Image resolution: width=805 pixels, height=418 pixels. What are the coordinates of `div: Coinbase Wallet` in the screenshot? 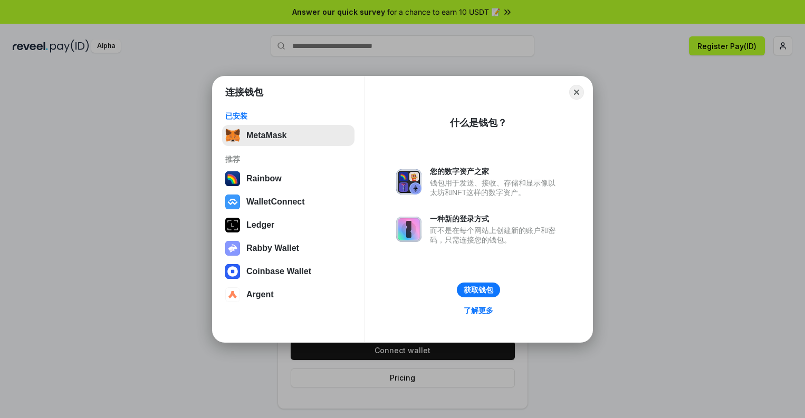 It's located at (279, 272).